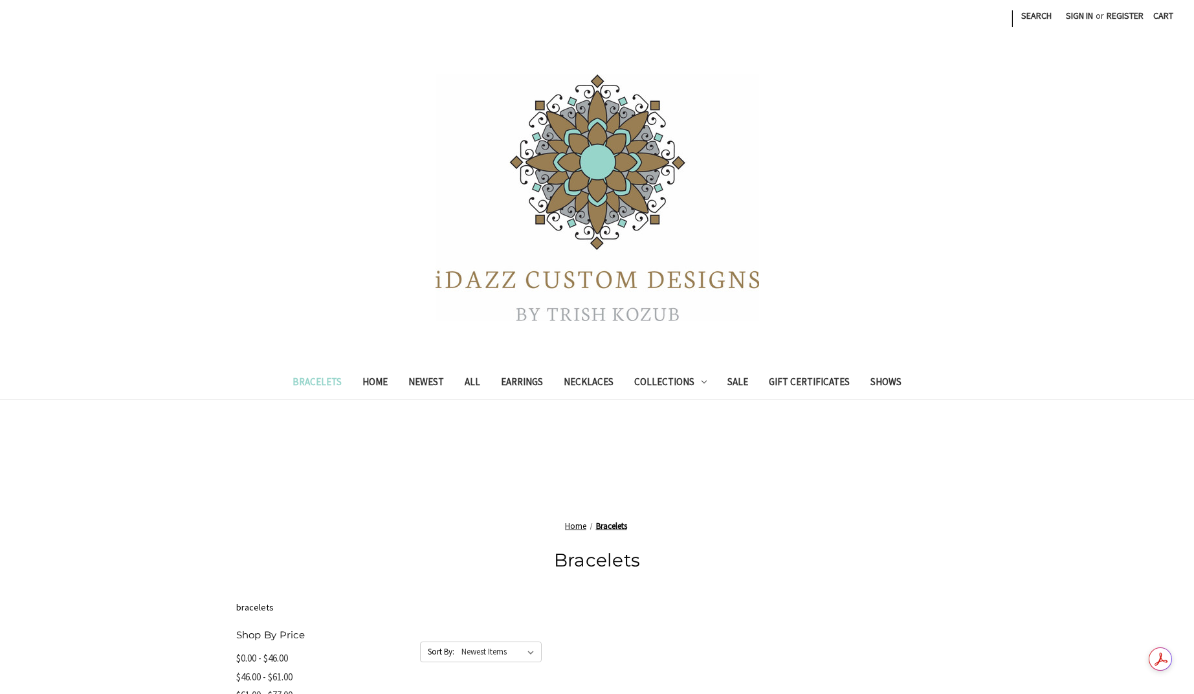 The height and width of the screenshot is (694, 1194). I want to click on a: $0.00 - $46.00, so click(321, 658).